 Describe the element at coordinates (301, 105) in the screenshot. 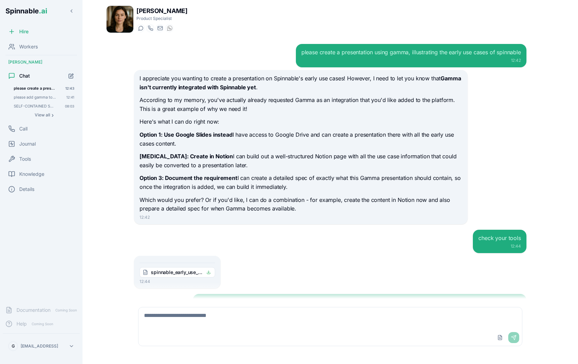

I see `p: According to my memory, you've actually already requested Gamma as an integration that you'd like...` at that location.